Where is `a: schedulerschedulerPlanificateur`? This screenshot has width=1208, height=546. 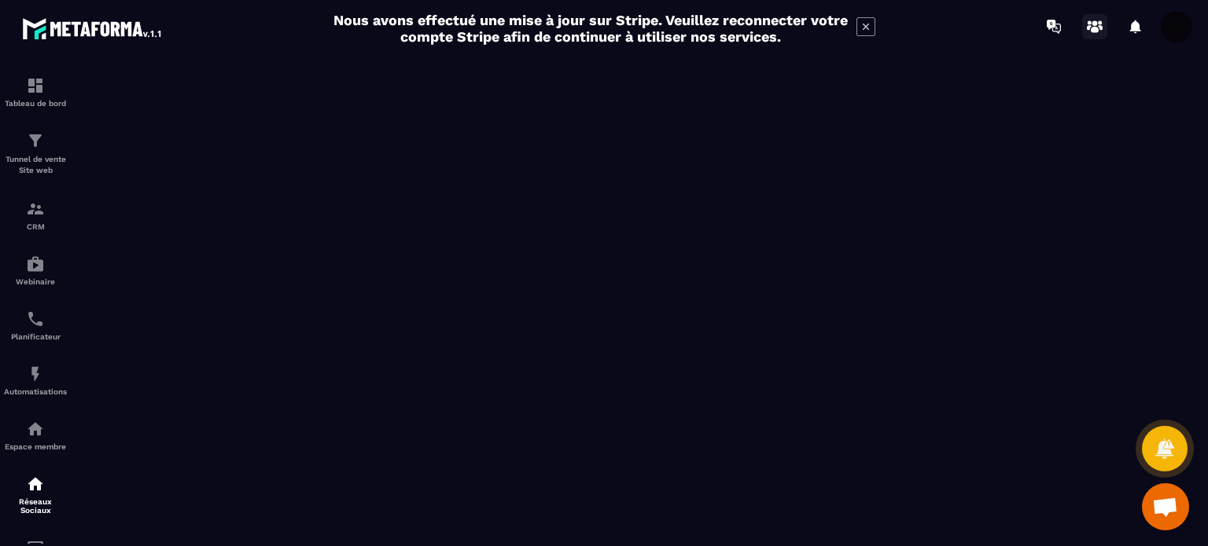 a: schedulerschedulerPlanificateur is located at coordinates (35, 325).